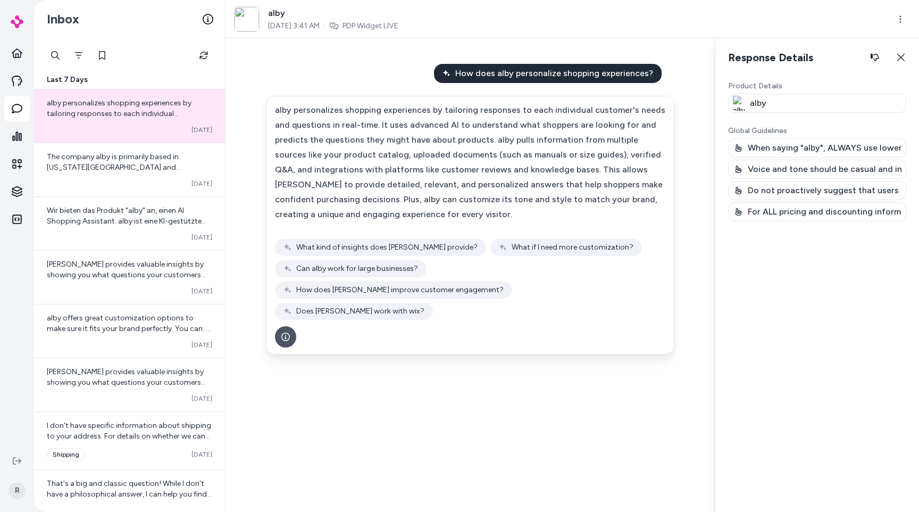 Image resolution: width=919 pixels, height=512 pixels. Describe the element at coordinates (758, 103) in the screenshot. I see `p: alby` at that location.